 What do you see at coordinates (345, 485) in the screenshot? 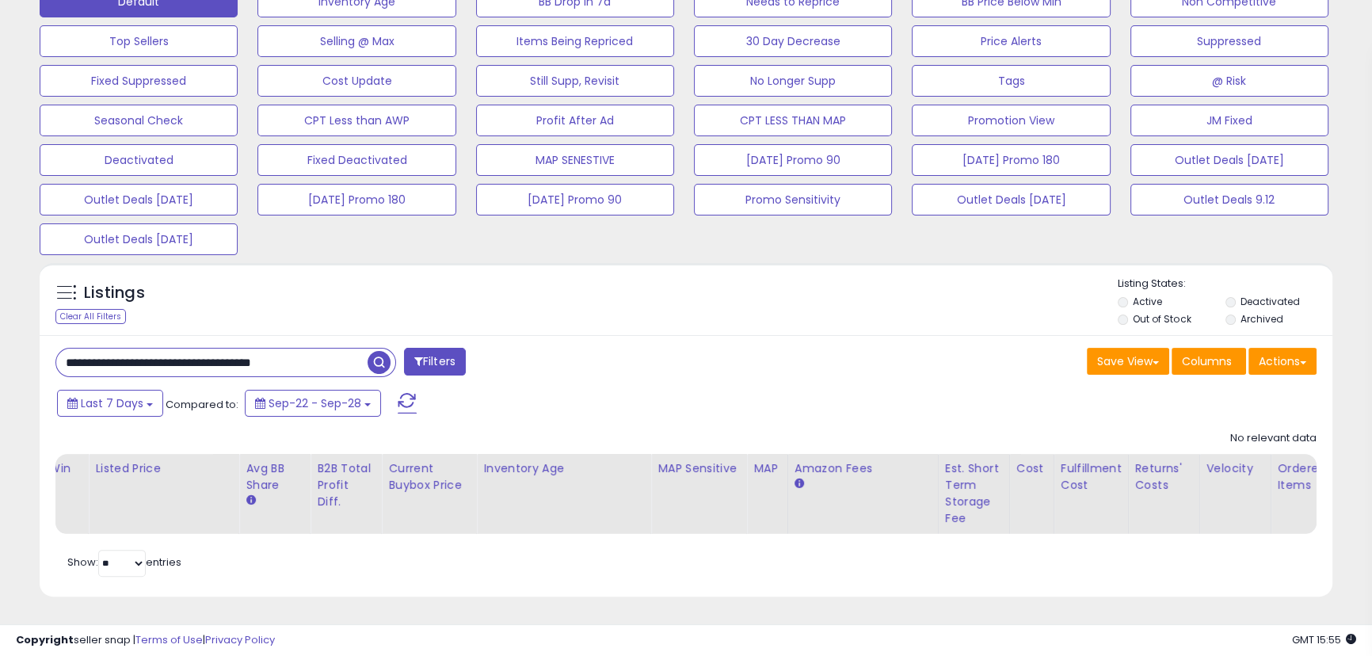
I see `div: B2B Total Profit Diff.` at bounding box center [345, 485].